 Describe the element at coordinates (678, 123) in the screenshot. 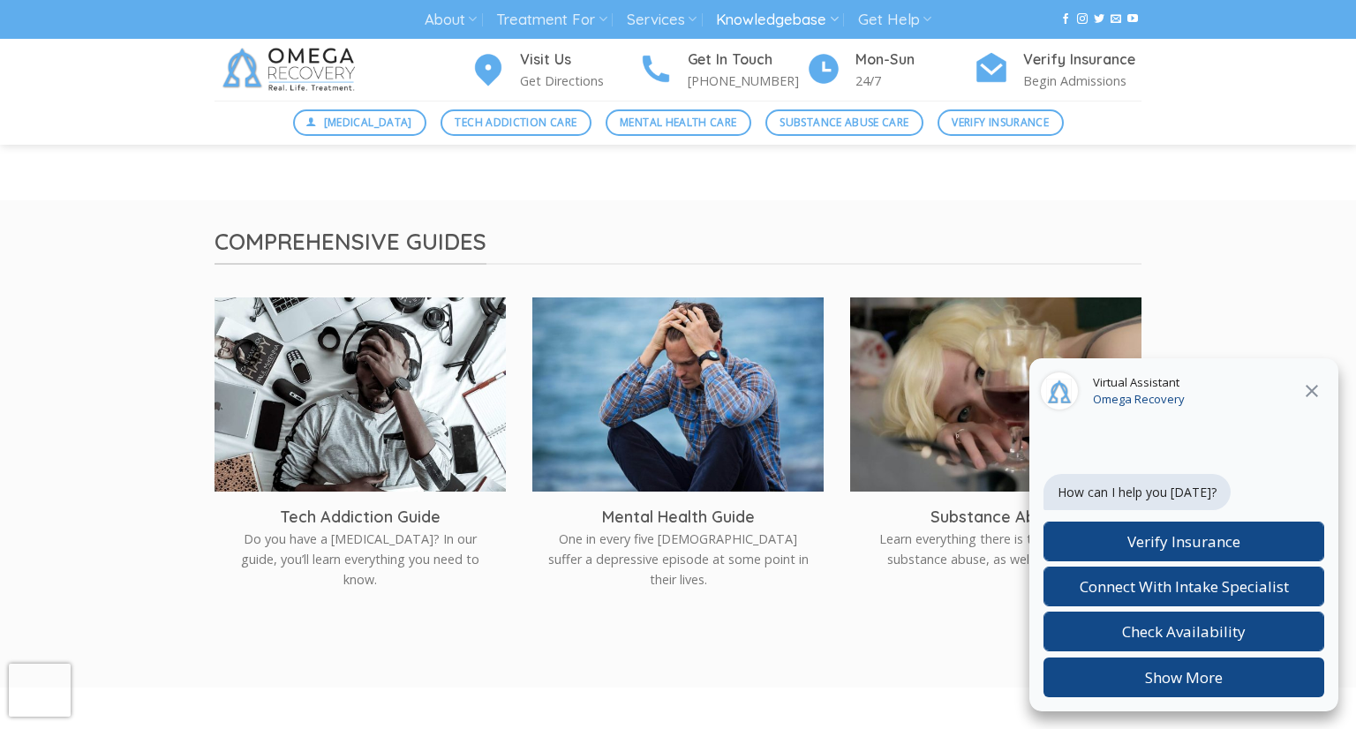

I see `a: Mental Health Care` at that location.